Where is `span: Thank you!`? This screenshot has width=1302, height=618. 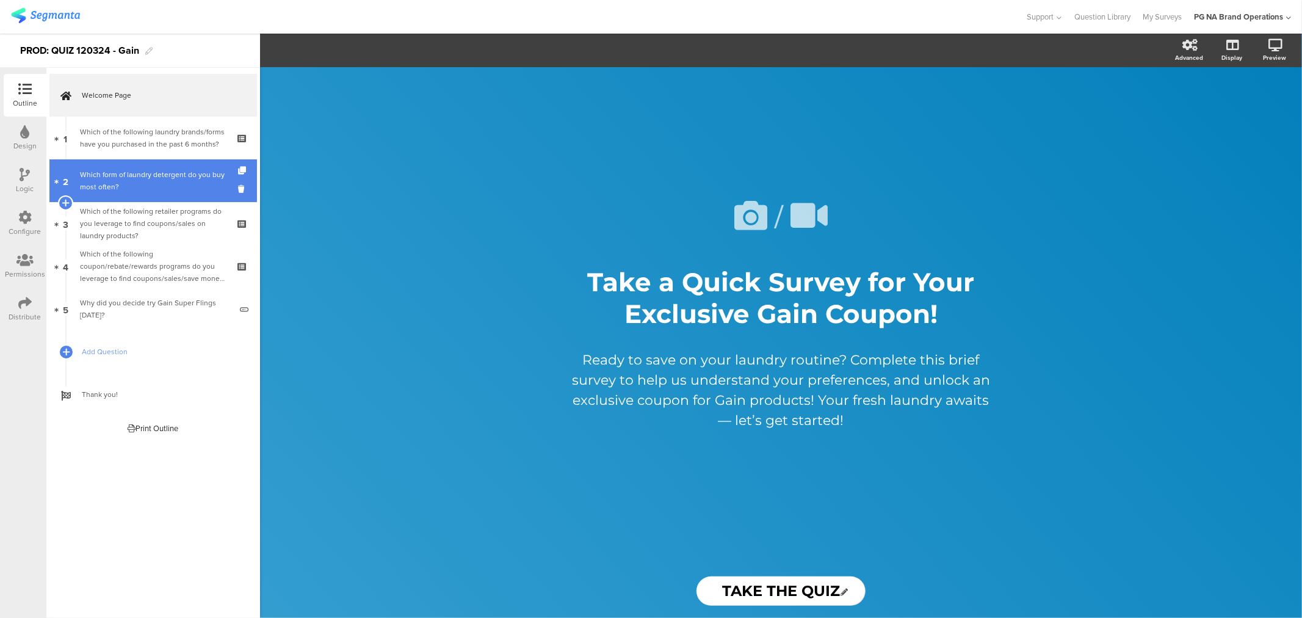
span: Thank you! is located at coordinates (160, 394).